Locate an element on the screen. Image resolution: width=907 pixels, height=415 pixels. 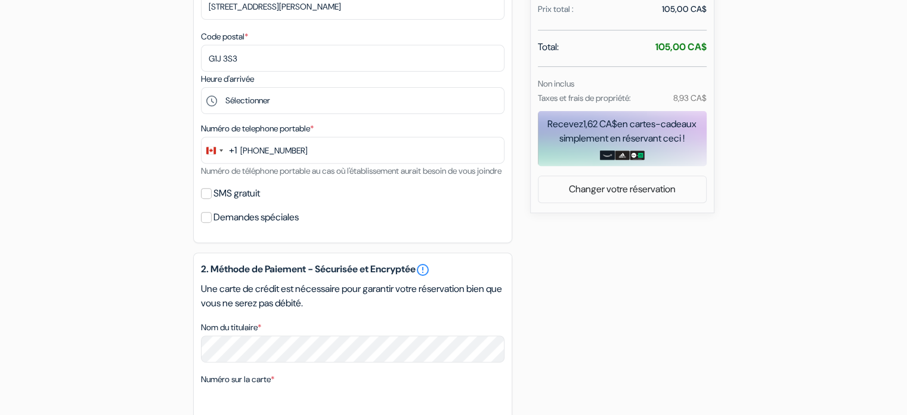
input: 506-234-5678 is located at coordinates (353, 150).